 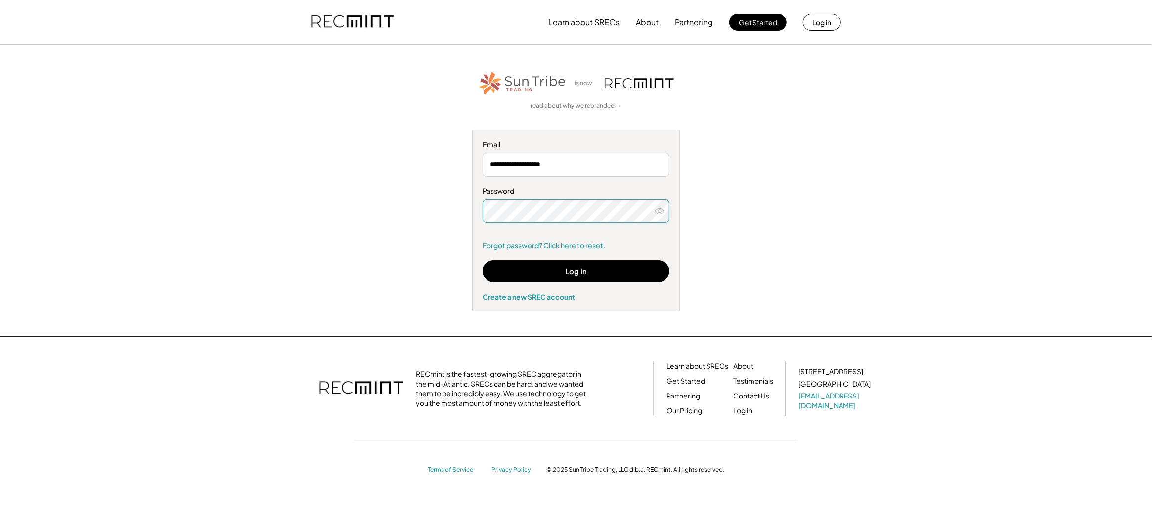 What do you see at coordinates (751, 396) in the screenshot?
I see `a: Contact Us` at bounding box center [751, 396].